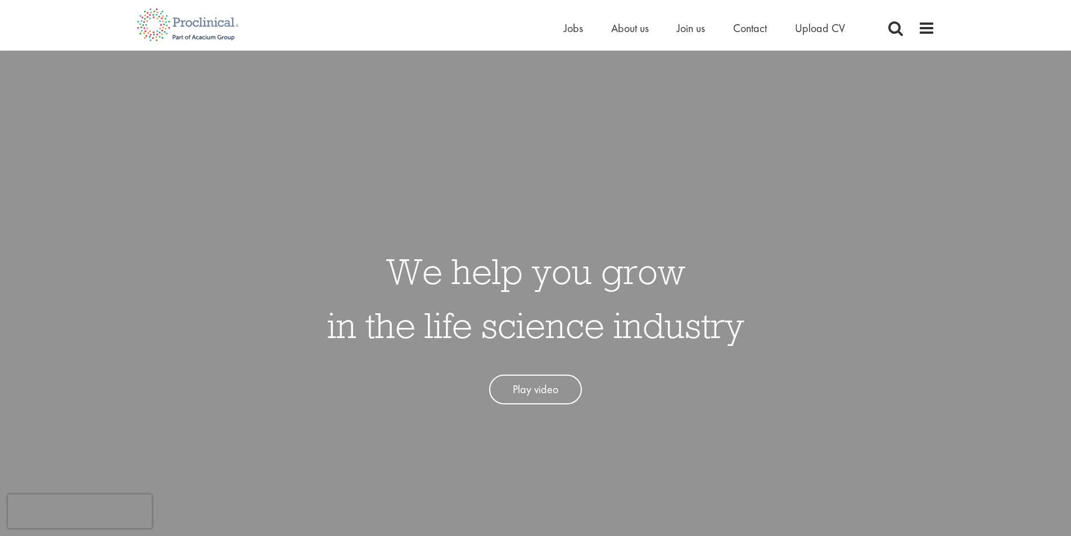 This screenshot has height=536, width=1071. I want to click on span: Join us, so click(691, 28).